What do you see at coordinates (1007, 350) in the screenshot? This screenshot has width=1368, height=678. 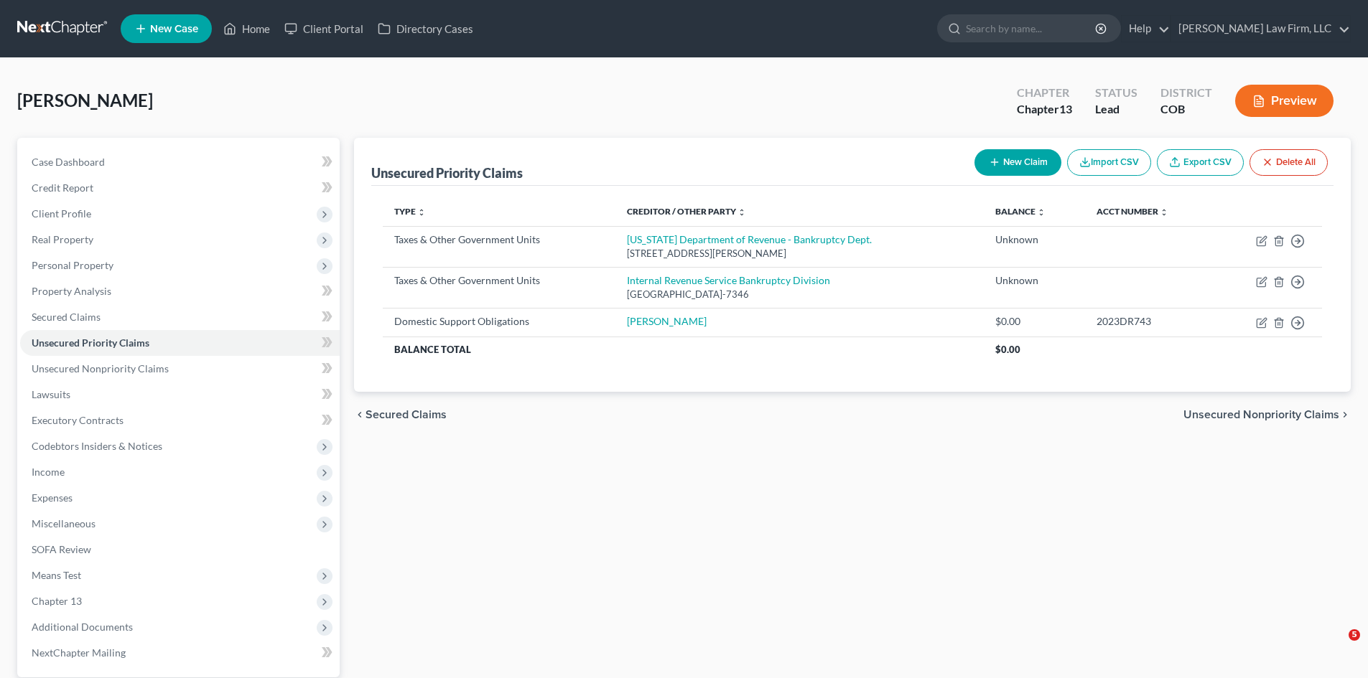 I see `span: $0.00` at bounding box center [1007, 350].